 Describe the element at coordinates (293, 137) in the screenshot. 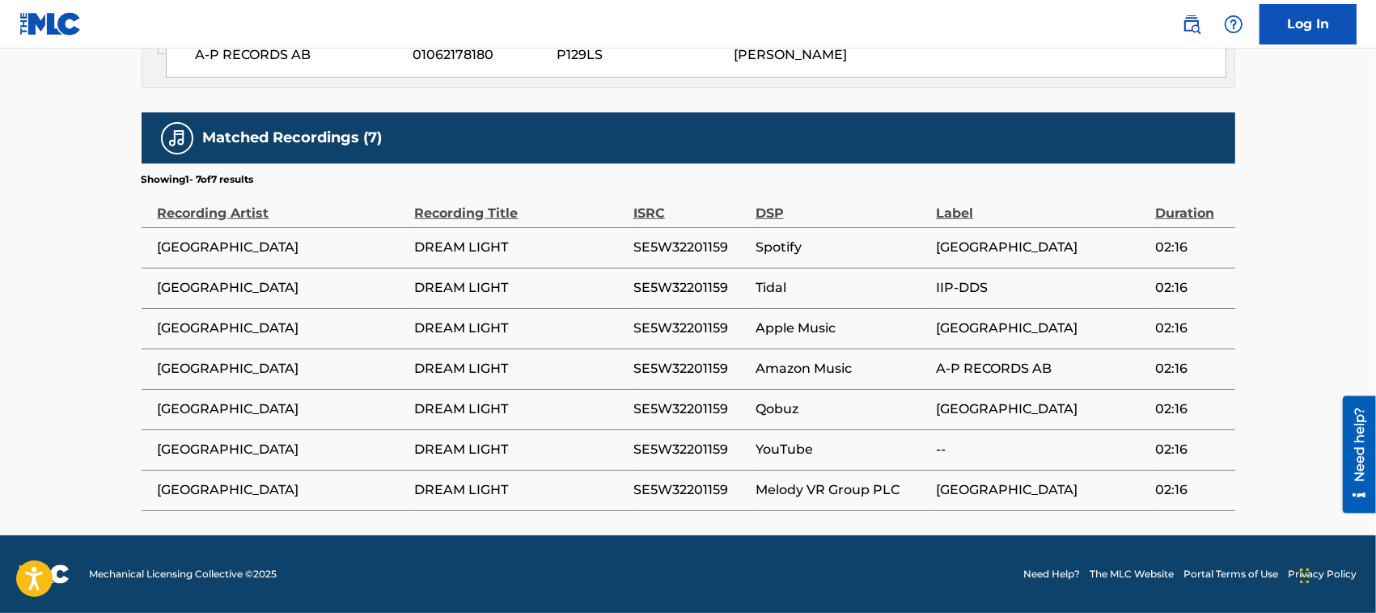

I see `h5: Matched Recordings (7)` at that location.